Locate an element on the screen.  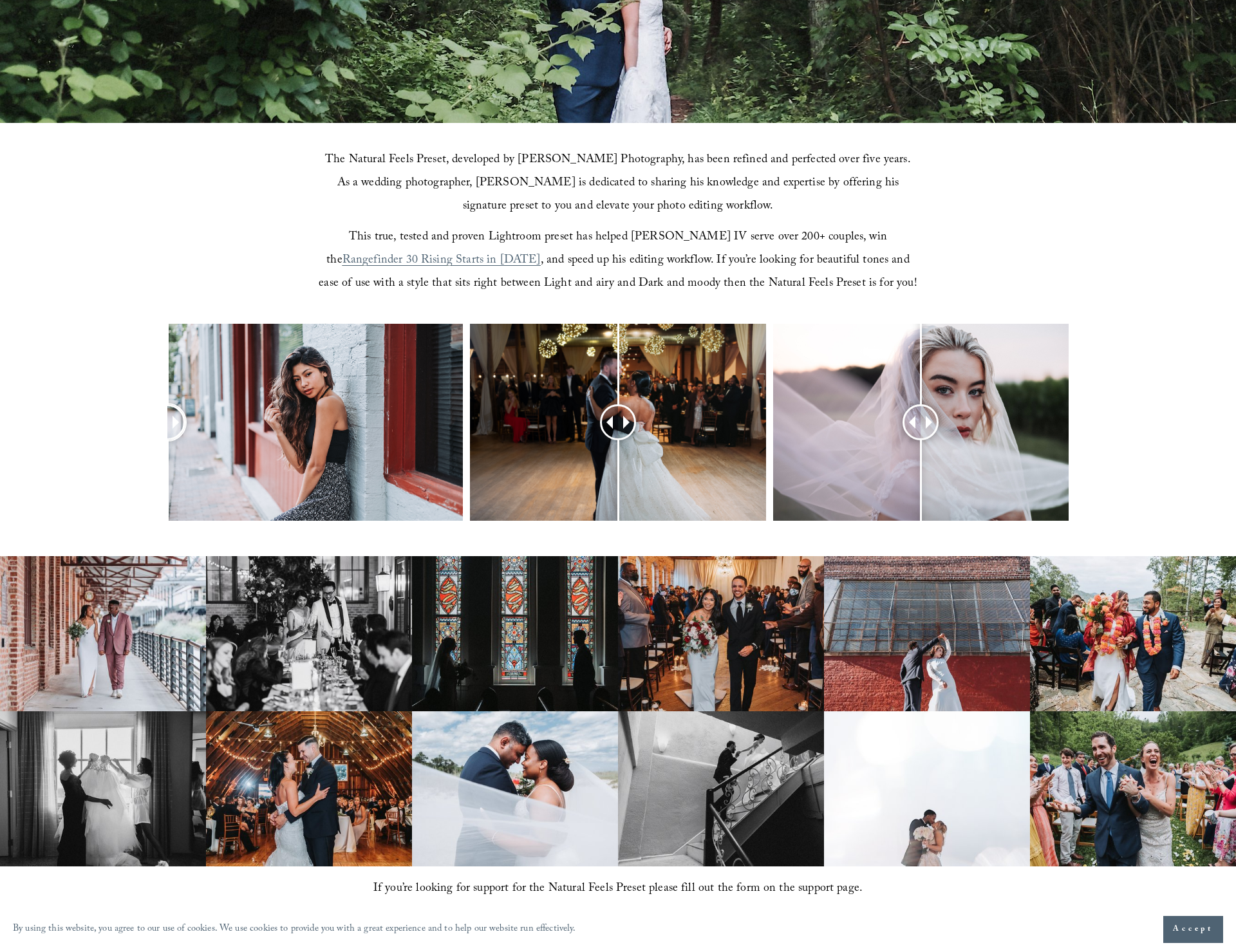
img: Happy newlywed celebration down the aisle is located at coordinates (1133, 789).